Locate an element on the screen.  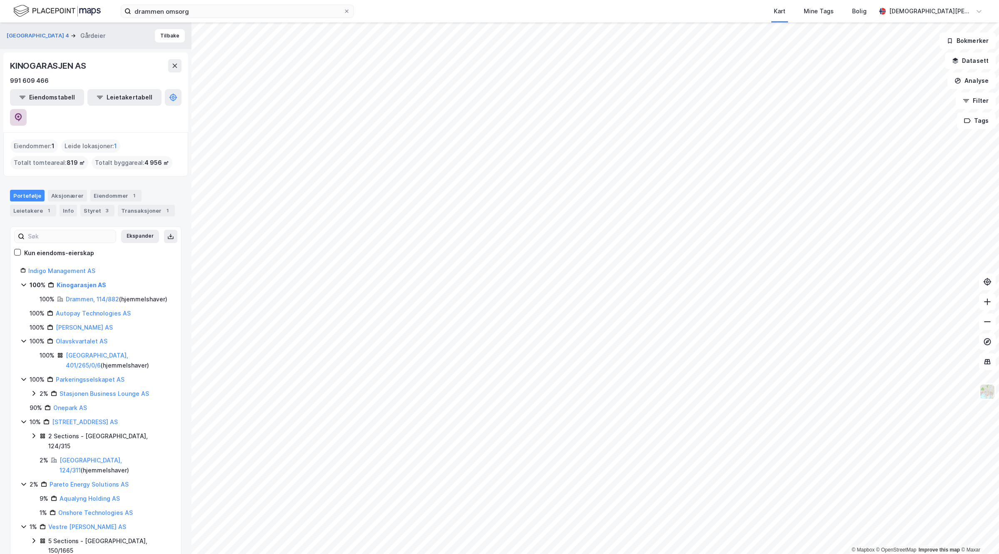
button: Analyse is located at coordinates (972, 81).